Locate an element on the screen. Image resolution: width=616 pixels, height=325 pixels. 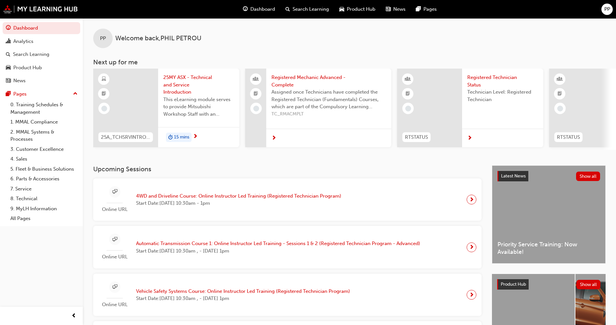
span: Welcome back , PHIL PETROU is located at coordinates (158, 38).